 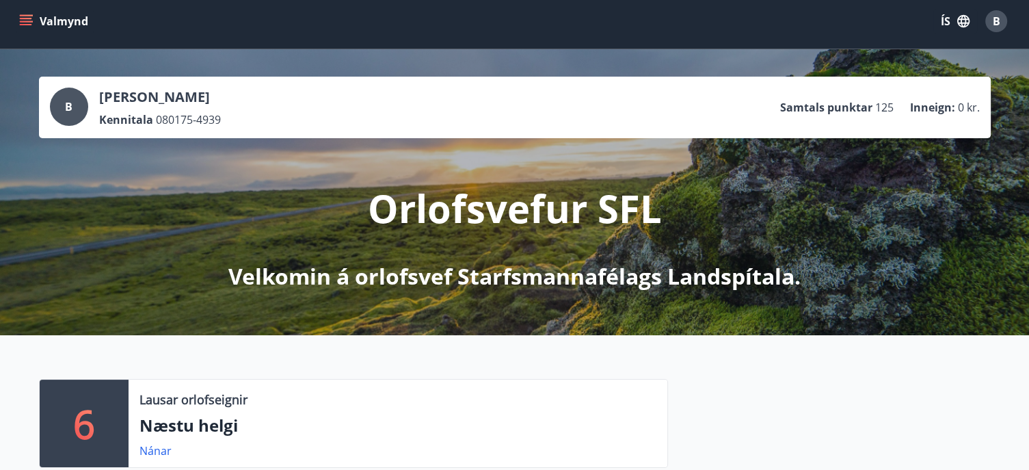 I want to click on span: 080175-4939, so click(x=188, y=120).